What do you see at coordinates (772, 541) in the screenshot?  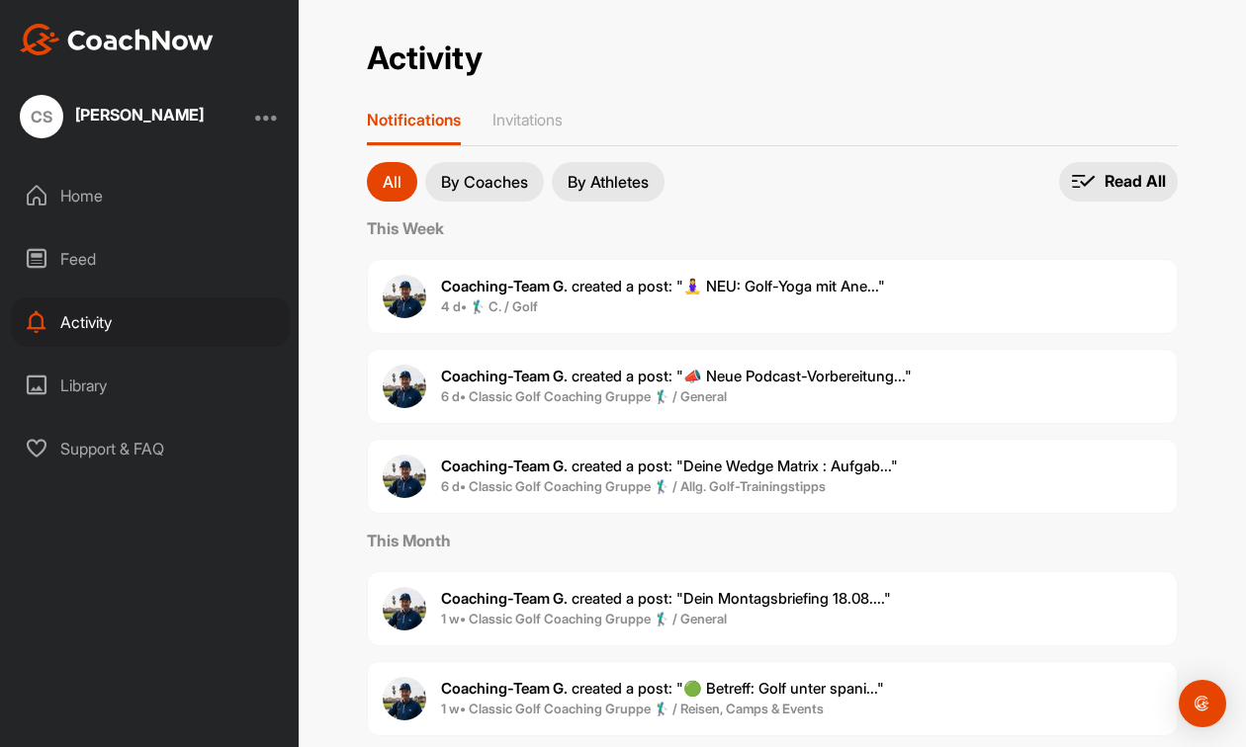 I see `label: This Month` at bounding box center [772, 541].